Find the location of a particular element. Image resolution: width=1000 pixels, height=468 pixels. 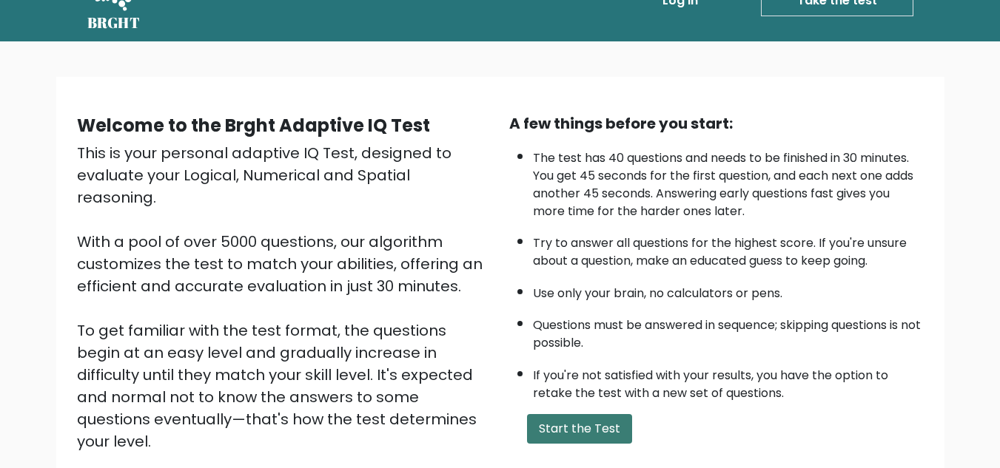

li: Use only your brain, no calculators or pens. is located at coordinates (728, 290).